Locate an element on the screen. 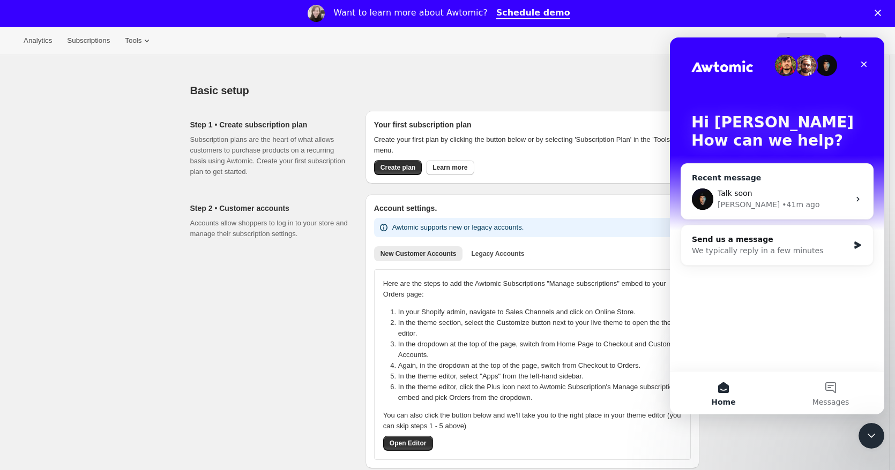  button: Create plan is located at coordinates (397, 168).